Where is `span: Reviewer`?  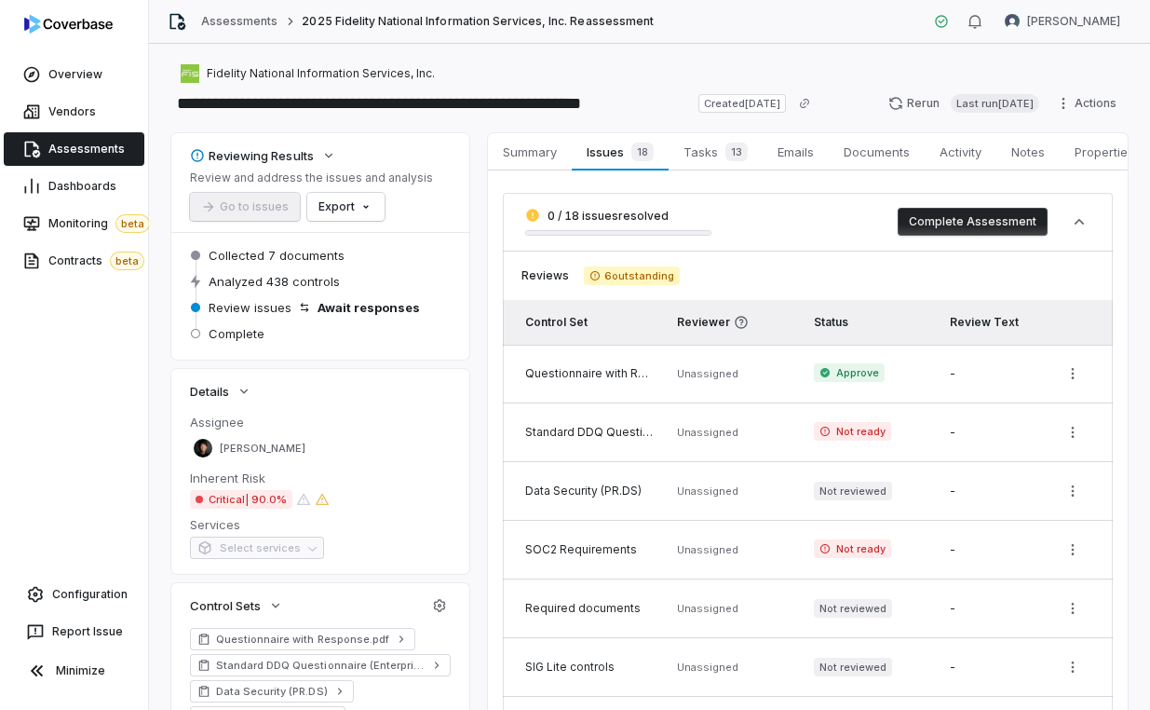 span: Reviewer is located at coordinates (734, 322).